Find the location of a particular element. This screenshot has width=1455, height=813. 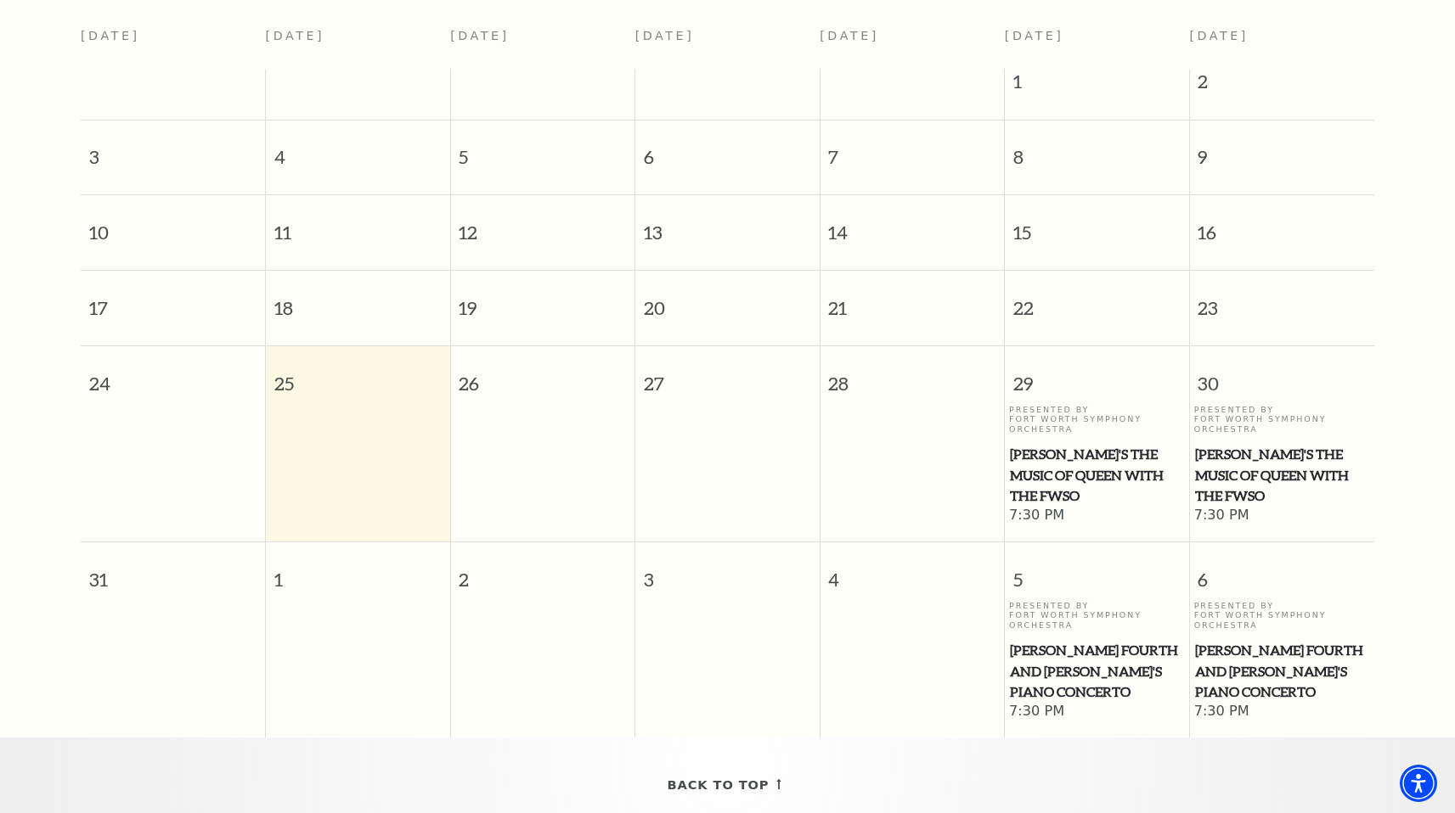

span: 15 is located at coordinates (1096, 224).